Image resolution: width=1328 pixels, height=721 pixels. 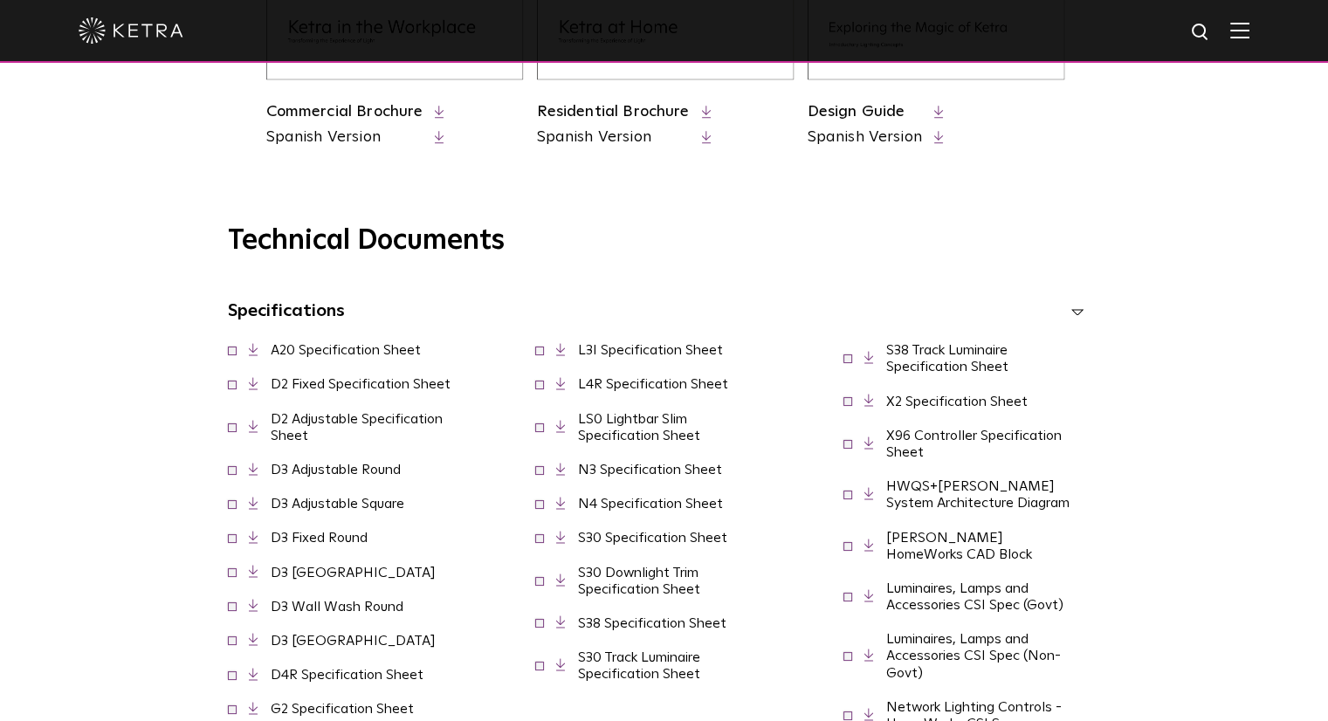 I want to click on a: S38 Specification Sheet, so click(x=652, y=623).